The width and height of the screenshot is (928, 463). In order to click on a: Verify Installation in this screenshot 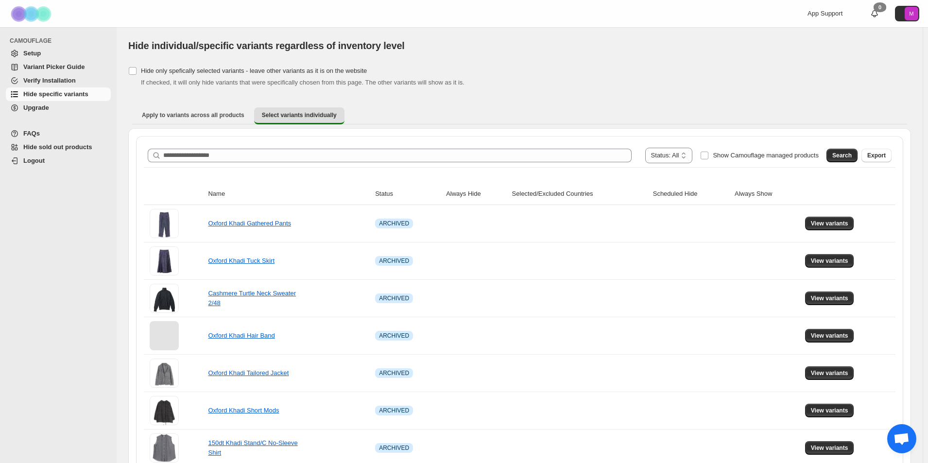, I will do `click(58, 81)`.